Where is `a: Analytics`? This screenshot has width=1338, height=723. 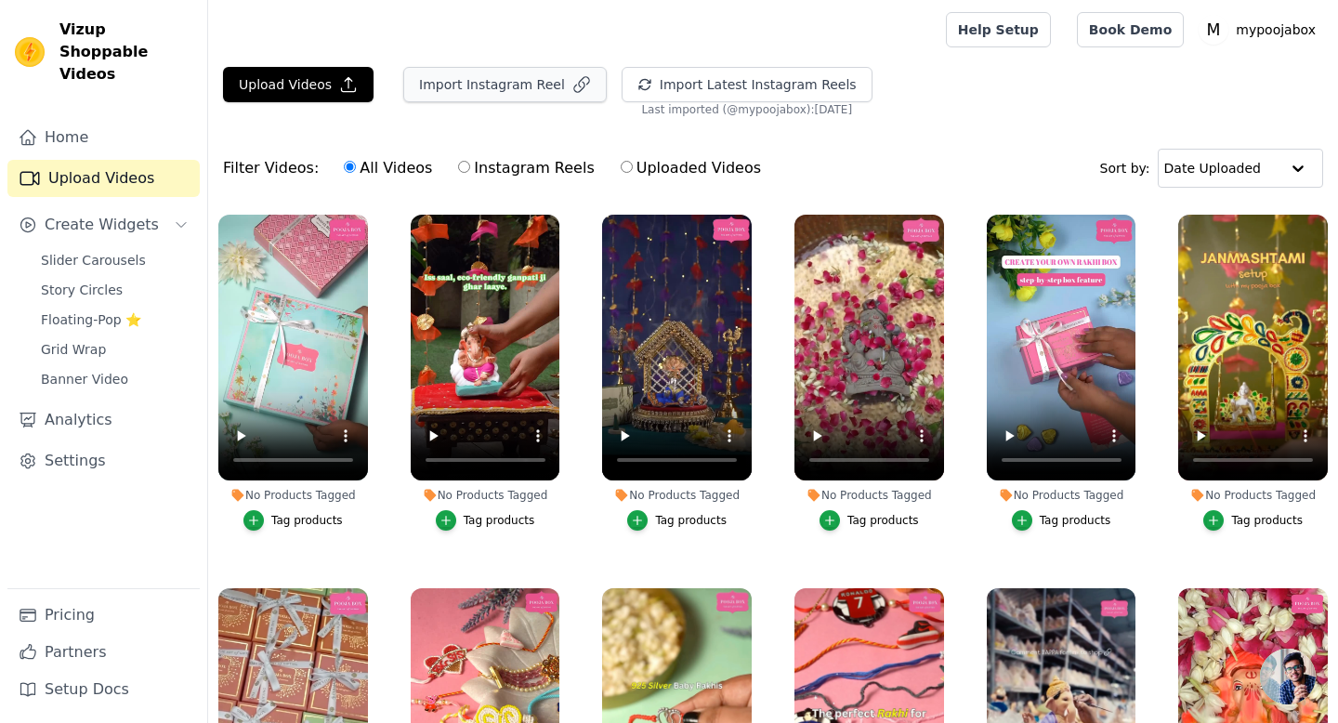
a: Analytics is located at coordinates (103, 420).